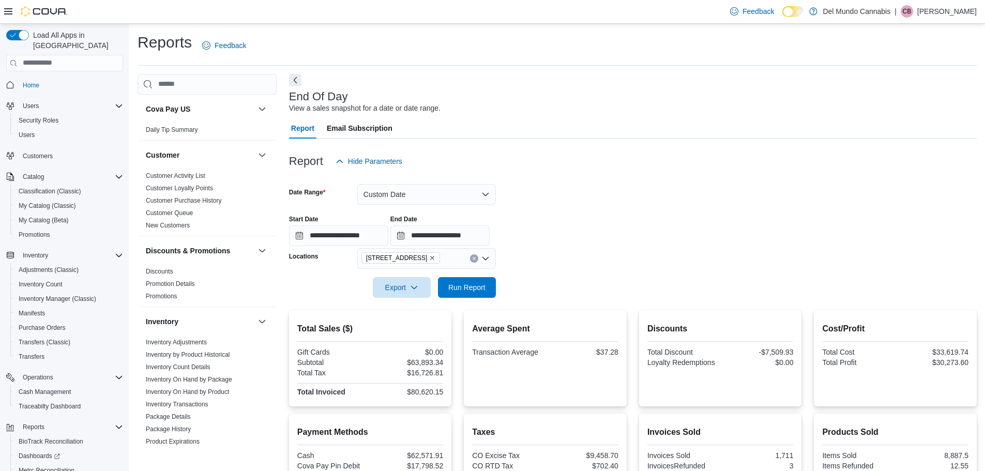 The height and width of the screenshot is (471, 985). What do you see at coordinates (169, 213) in the screenshot?
I see `span: Customer Queue` at bounding box center [169, 213].